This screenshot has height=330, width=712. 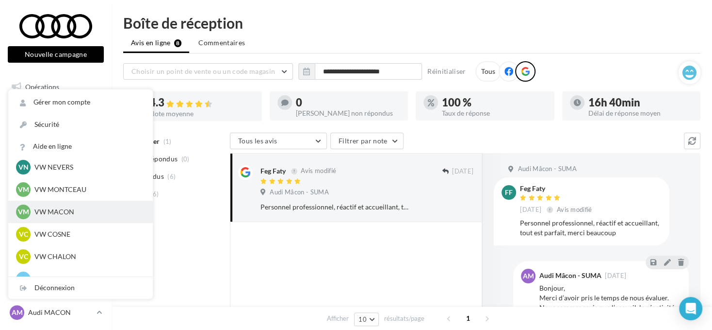 I want to click on a: Sécurité, so click(x=81, y=124).